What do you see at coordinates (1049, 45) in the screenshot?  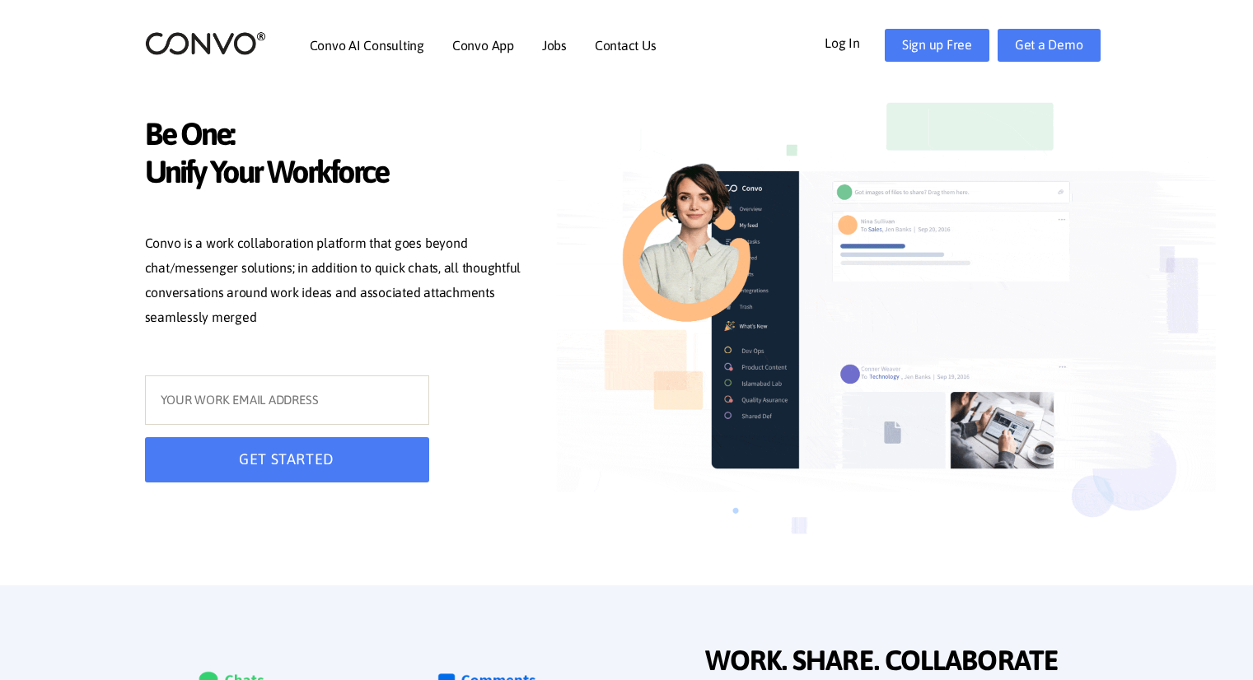 I see `a: Get a Demo` at bounding box center [1049, 45].